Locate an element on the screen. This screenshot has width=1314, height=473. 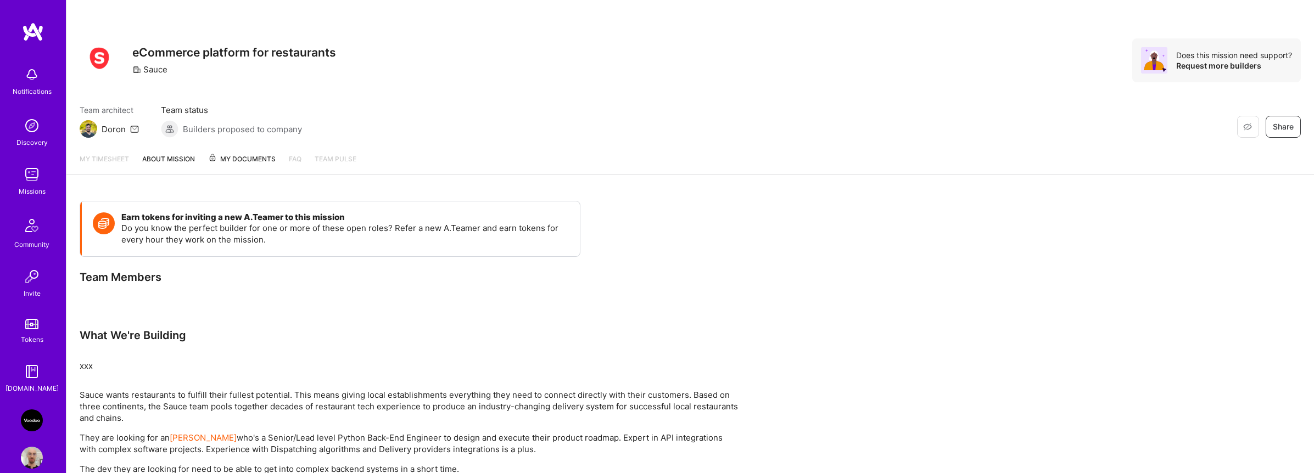
div: Discovery is located at coordinates (32, 142).